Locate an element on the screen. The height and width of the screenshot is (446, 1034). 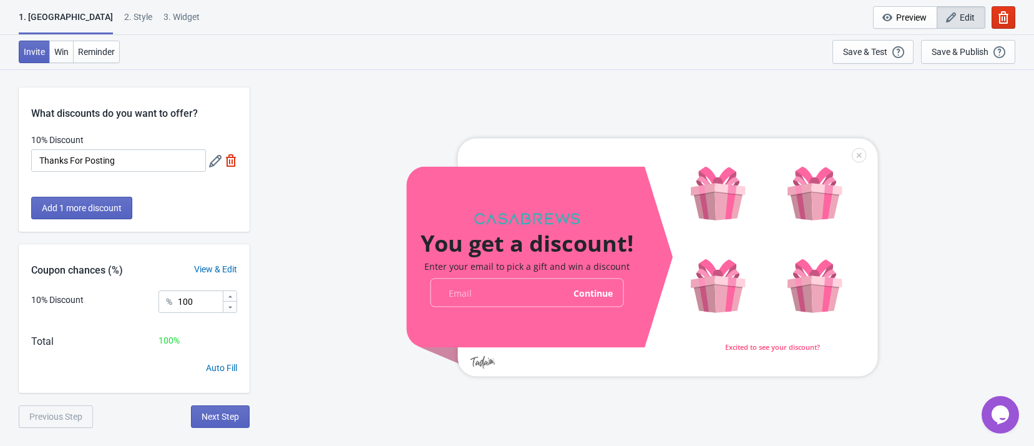
button: Reminder is located at coordinates (96, 52).